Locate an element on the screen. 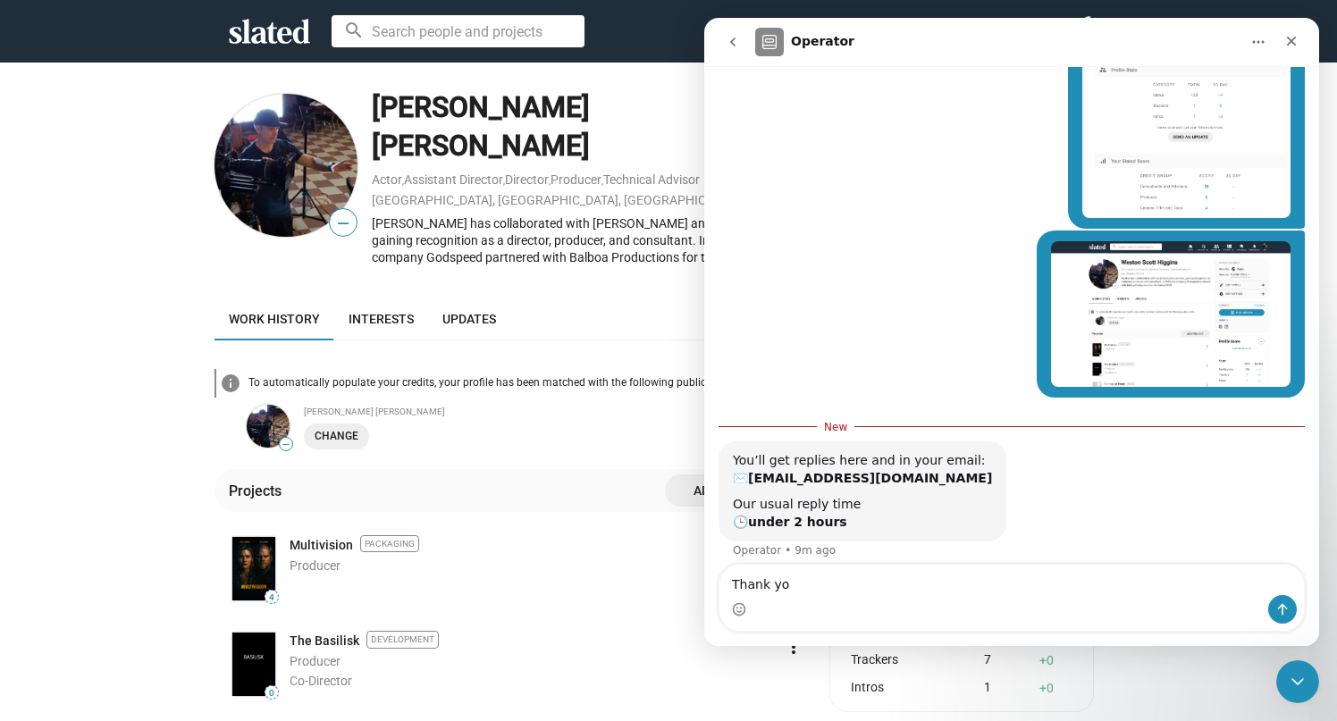  mat-icon: more_vert is located at coordinates (794, 647).